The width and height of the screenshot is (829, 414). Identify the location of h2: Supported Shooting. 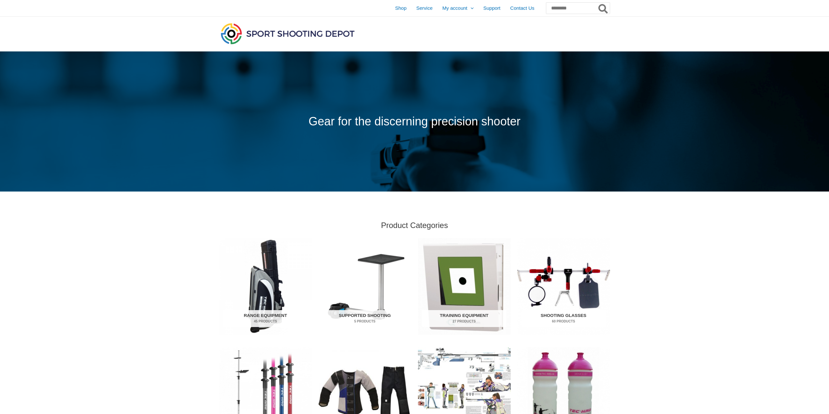
(365, 319).